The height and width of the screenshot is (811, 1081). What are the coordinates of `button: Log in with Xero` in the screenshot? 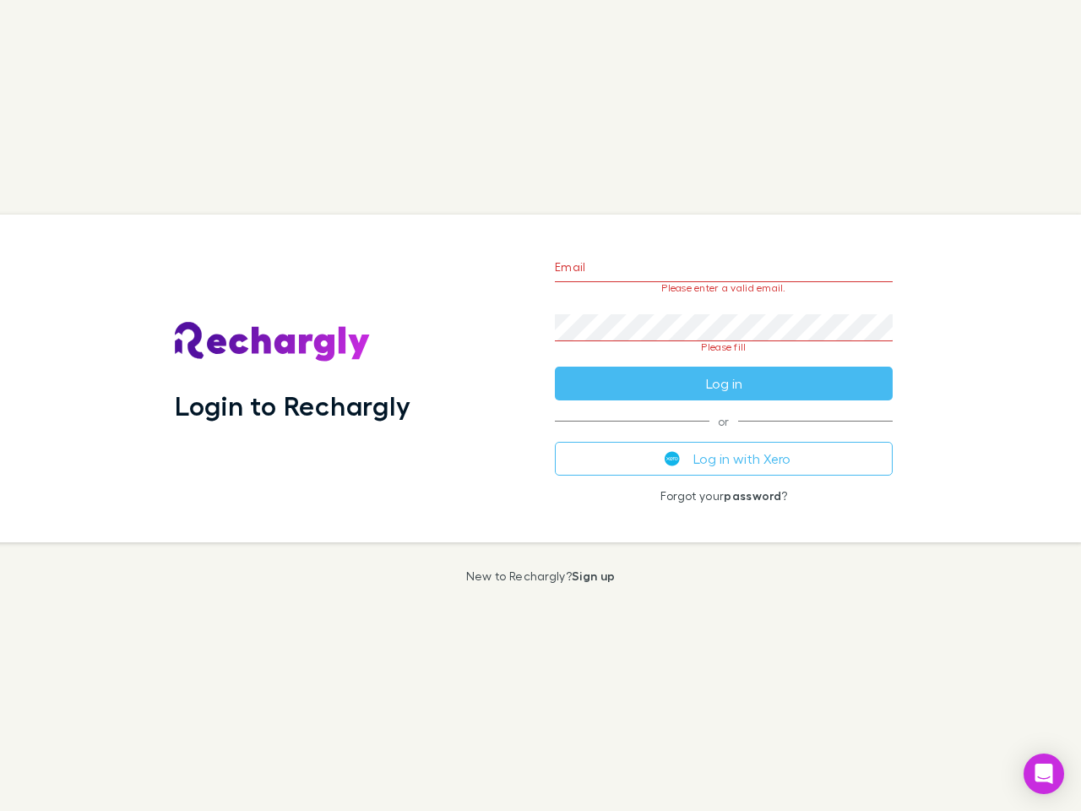 It's located at (724, 459).